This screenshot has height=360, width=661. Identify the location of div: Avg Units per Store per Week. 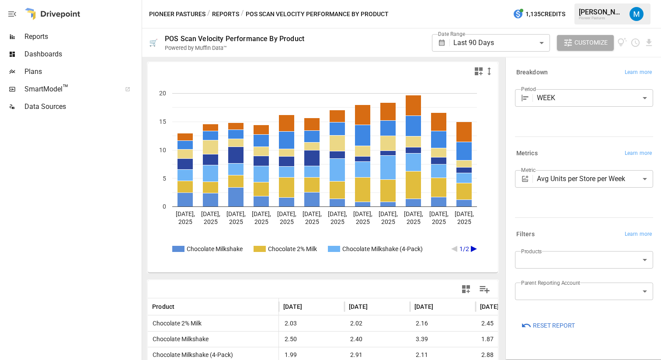
(595, 179).